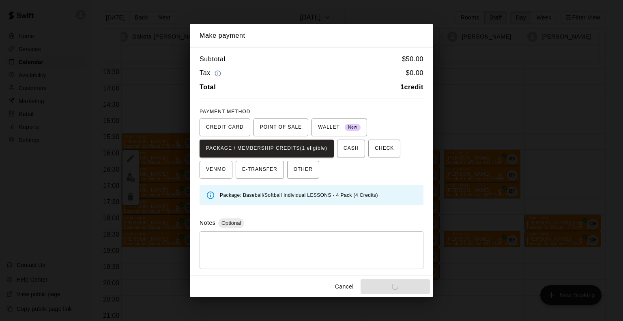 The width and height of the screenshot is (623, 321). What do you see at coordinates (384, 148) in the screenshot?
I see `span: CHECK` at bounding box center [384, 148].